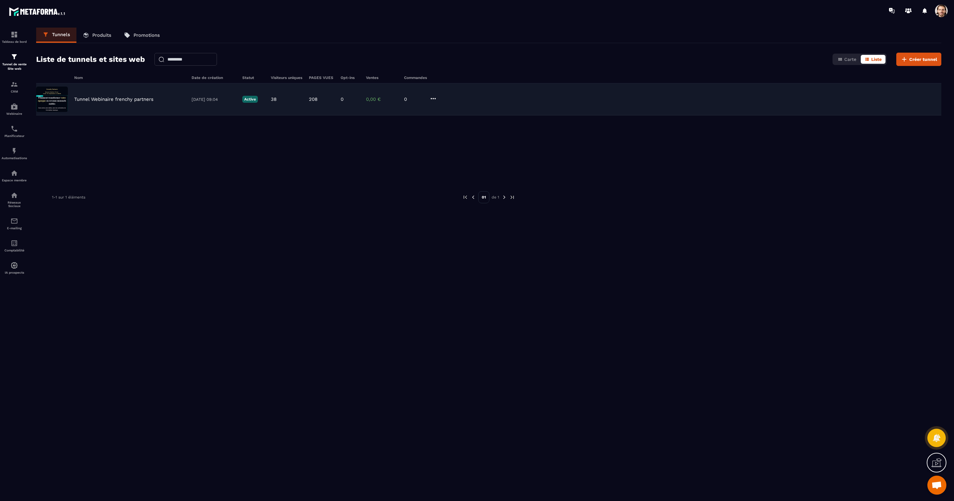 Image resolution: width=954 pixels, height=501 pixels. Describe the element at coordinates (850, 59) in the screenshot. I see `span: Carte` at that location.